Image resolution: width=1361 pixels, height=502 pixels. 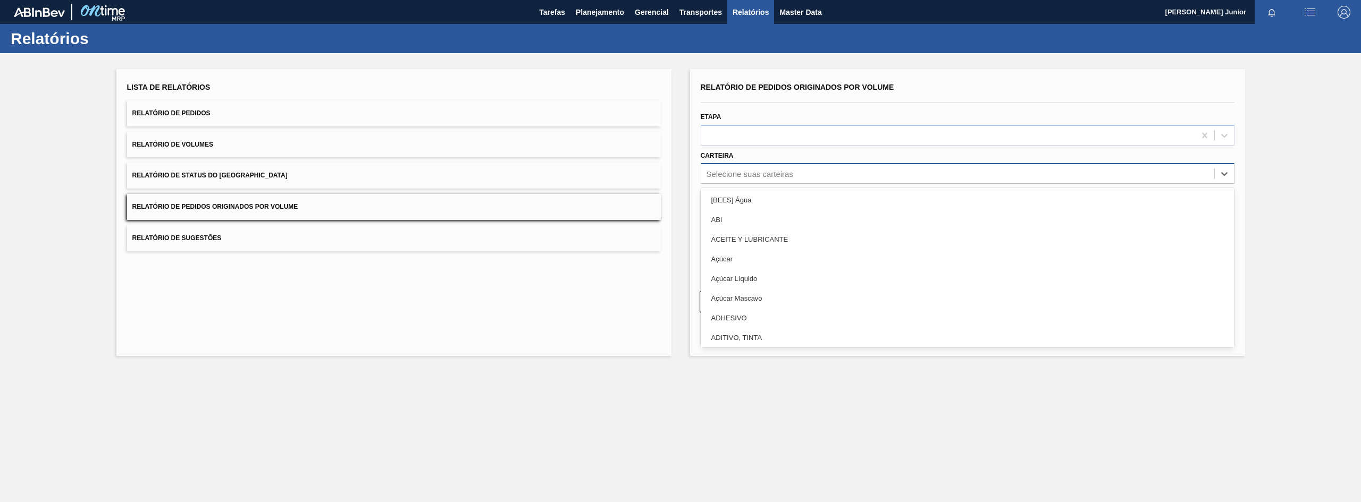 What do you see at coordinates (967, 337) in the screenshot?
I see `div: ADITIVO, TINTA` at bounding box center [967, 337].